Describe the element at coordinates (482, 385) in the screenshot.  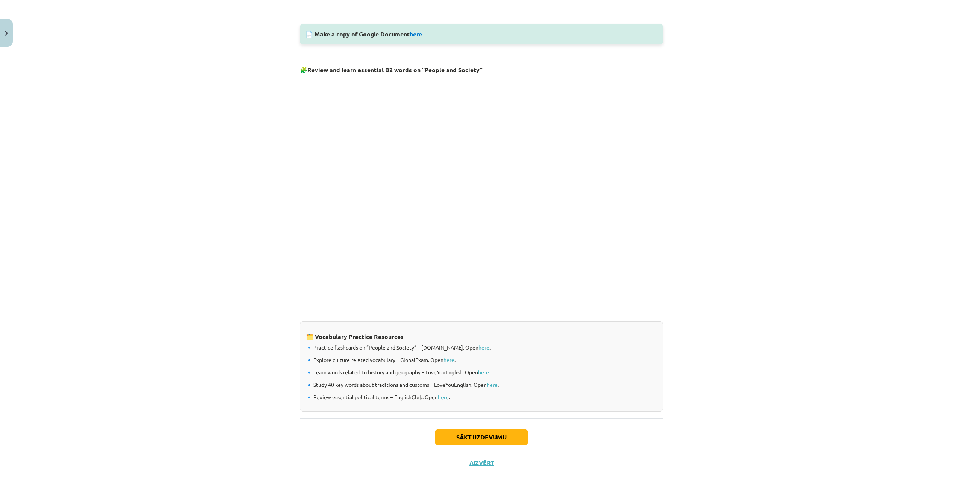
I see `p: 🔹 Study 40 key words about traditions and customs – LoveYouEnglish. Open .` at that location.